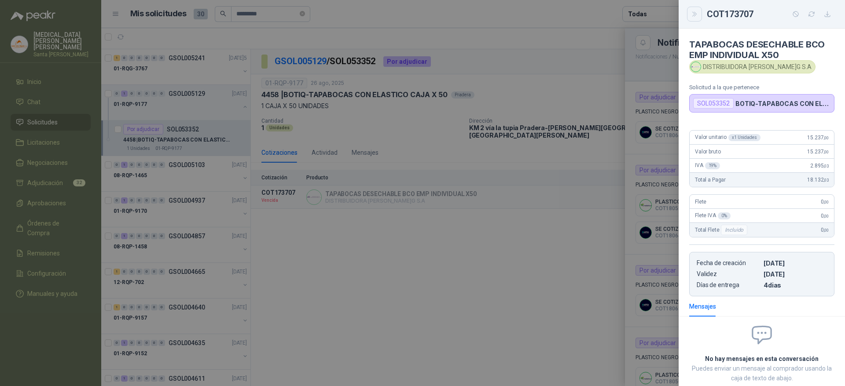  Describe the element at coordinates (712, 166) in the screenshot. I see `div: 19 %` at that location.